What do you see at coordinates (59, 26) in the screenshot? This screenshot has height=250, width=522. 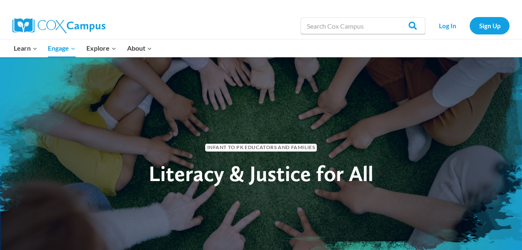 I see `img: Cox Campus` at bounding box center [59, 26].